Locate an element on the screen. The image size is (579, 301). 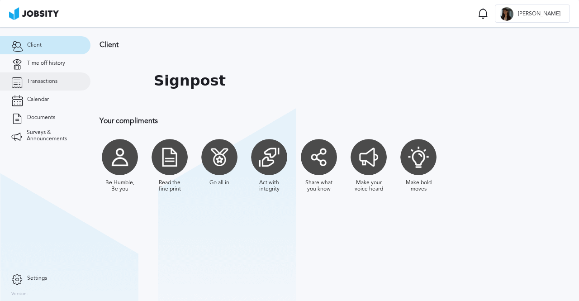
div: Act with integrity is located at coordinates (269, 186).